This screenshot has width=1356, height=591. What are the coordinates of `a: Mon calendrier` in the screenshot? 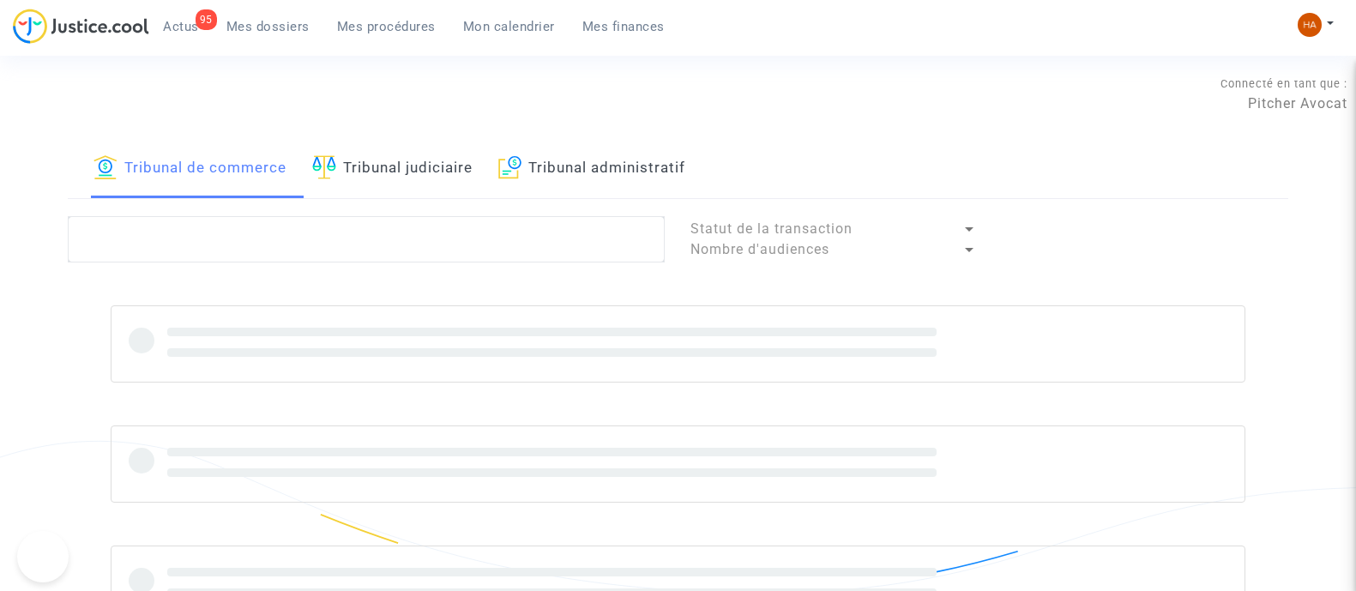 It's located at (509, 27).